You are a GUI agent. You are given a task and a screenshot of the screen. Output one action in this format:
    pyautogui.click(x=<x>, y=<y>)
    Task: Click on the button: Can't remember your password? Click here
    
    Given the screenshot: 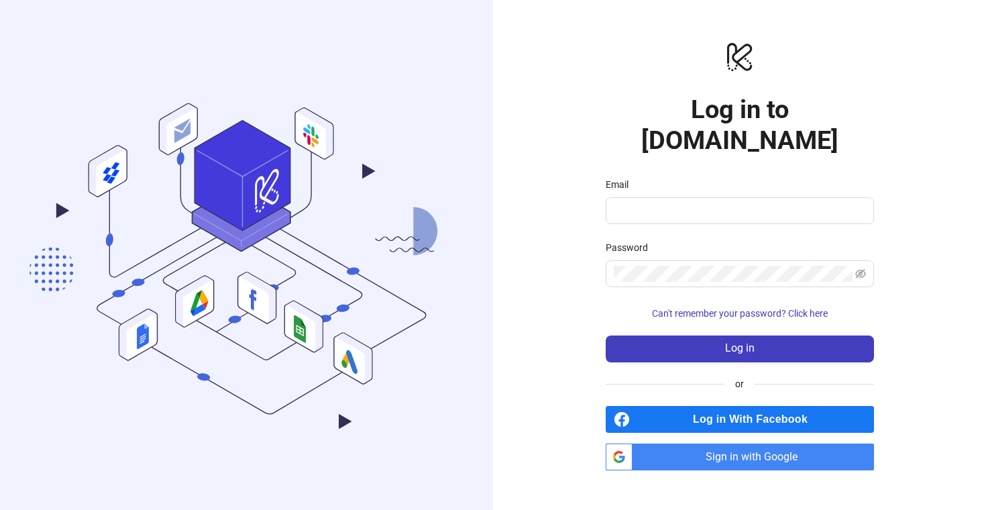 What is the action you would take?
    pyautogui.click(x=740, y=314)
    